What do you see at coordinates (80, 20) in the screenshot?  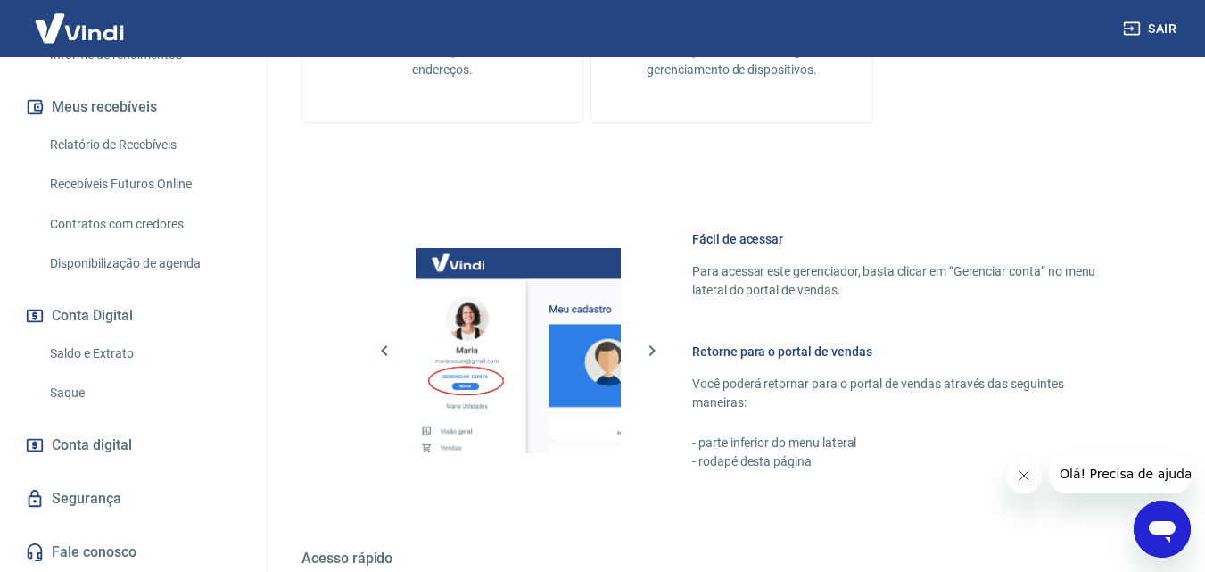 I see `span: Olá! Precisa de ajuda?` at bounding box center [80, 20].